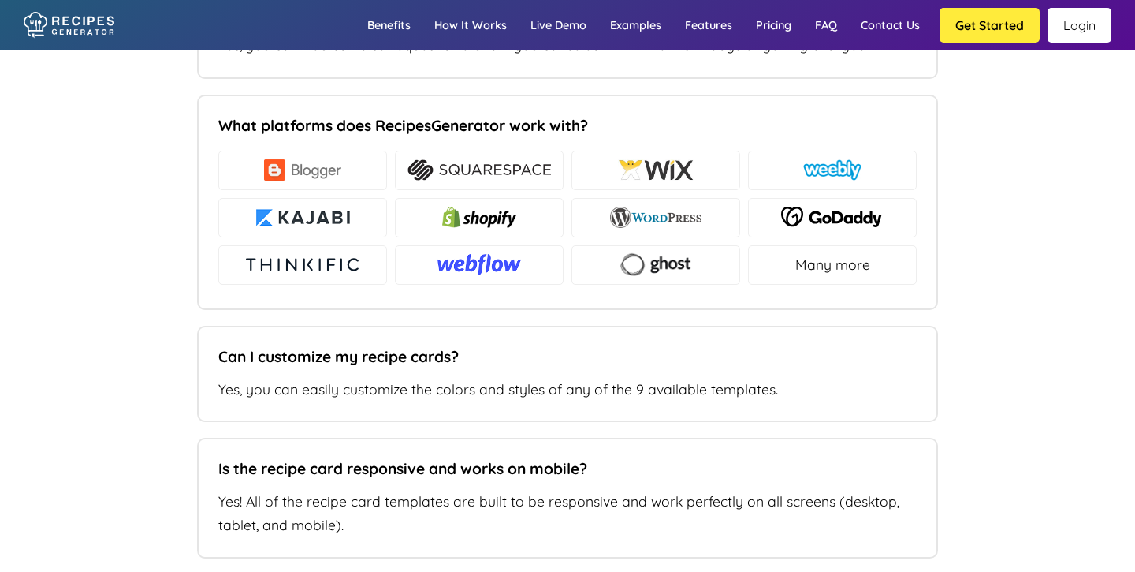  Describe the element at coordinates (471, 25) in the screenshot. I see `a: How it works` at that location.